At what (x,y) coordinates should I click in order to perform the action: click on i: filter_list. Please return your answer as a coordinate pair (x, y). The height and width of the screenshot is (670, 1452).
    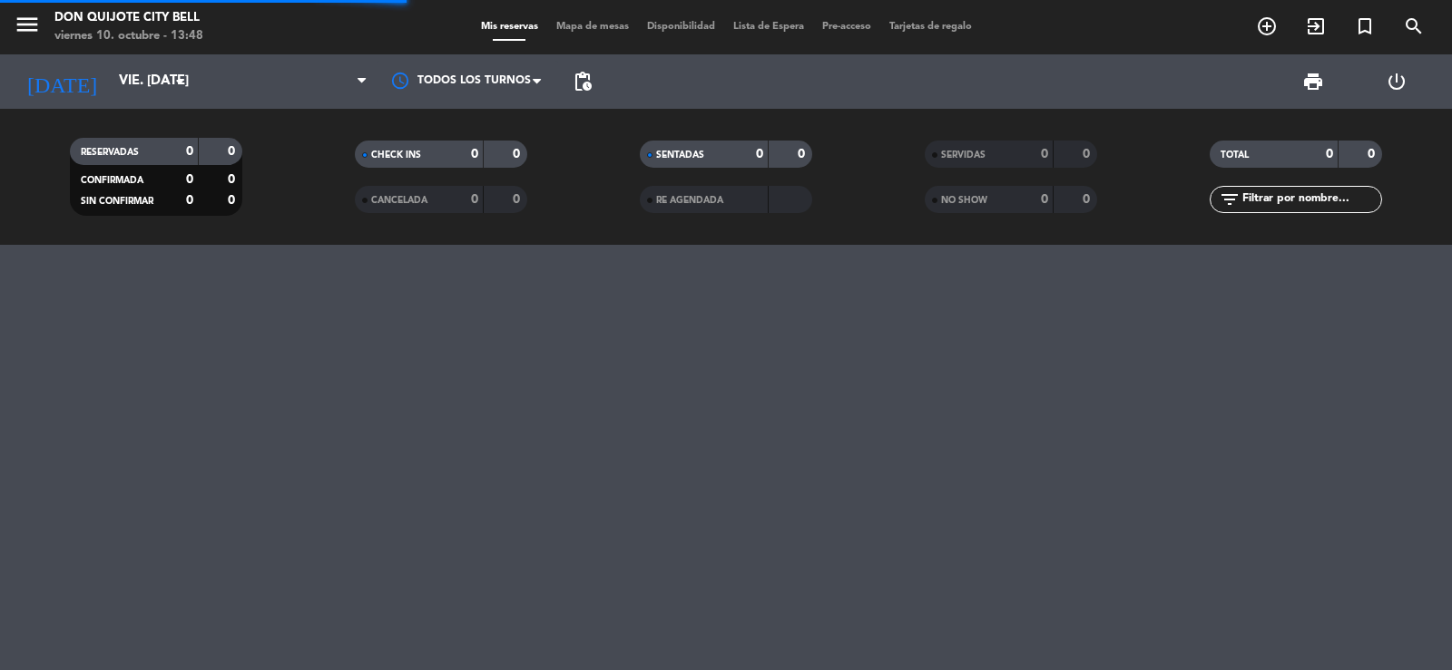
    Looking at the image, I should click on (1229, 200).